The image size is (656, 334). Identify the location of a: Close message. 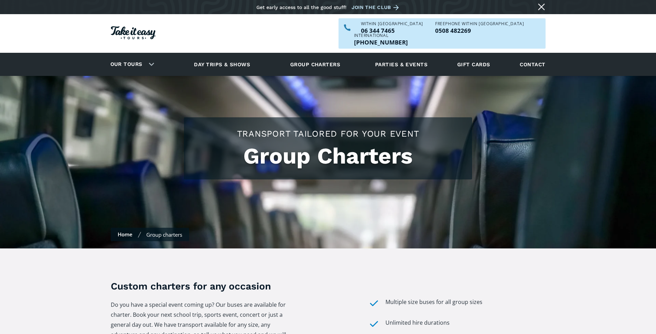
(541, 7).